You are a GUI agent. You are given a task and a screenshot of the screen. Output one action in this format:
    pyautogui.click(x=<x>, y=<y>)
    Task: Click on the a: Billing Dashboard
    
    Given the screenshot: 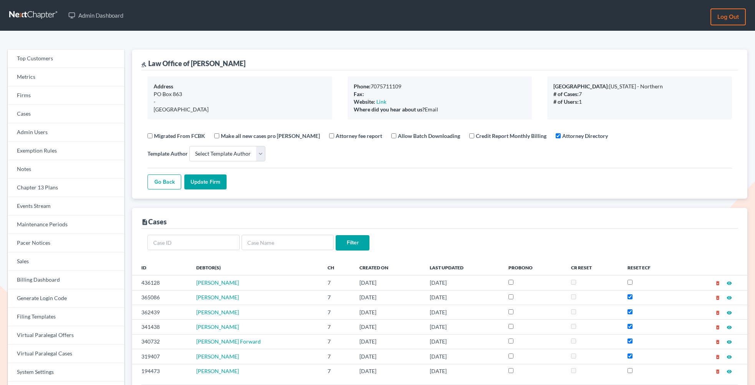 What is the action you would take?
    pyautogui.click(x=66, y=280)
    